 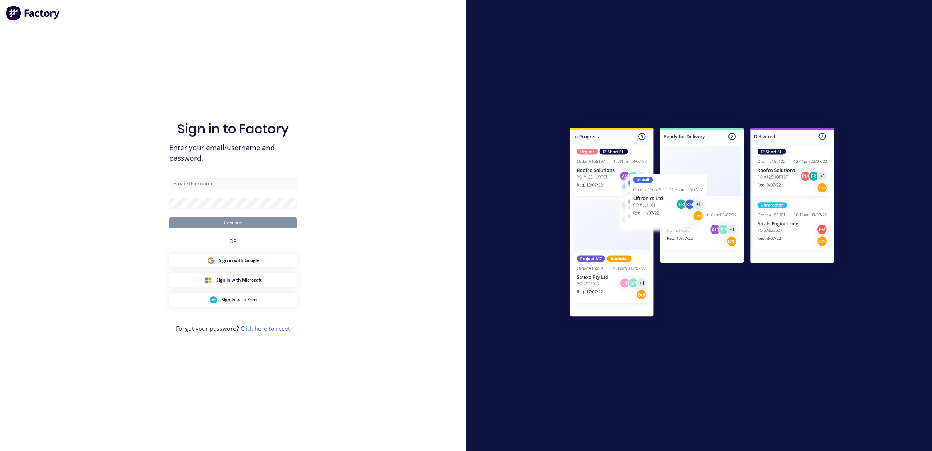 I want to click on span: Enter your email/username and password., so click(x=233, y=153).